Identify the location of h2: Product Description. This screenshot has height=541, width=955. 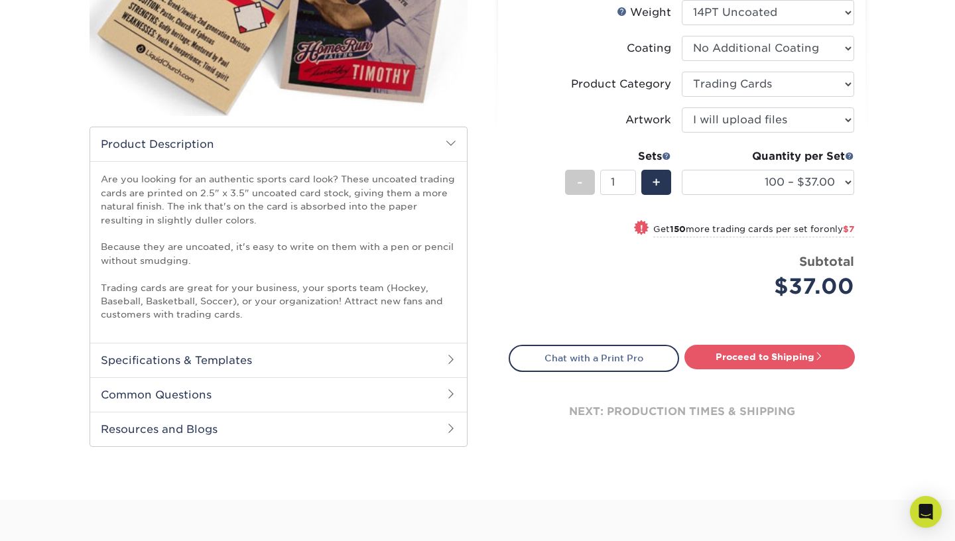
(278, 144).